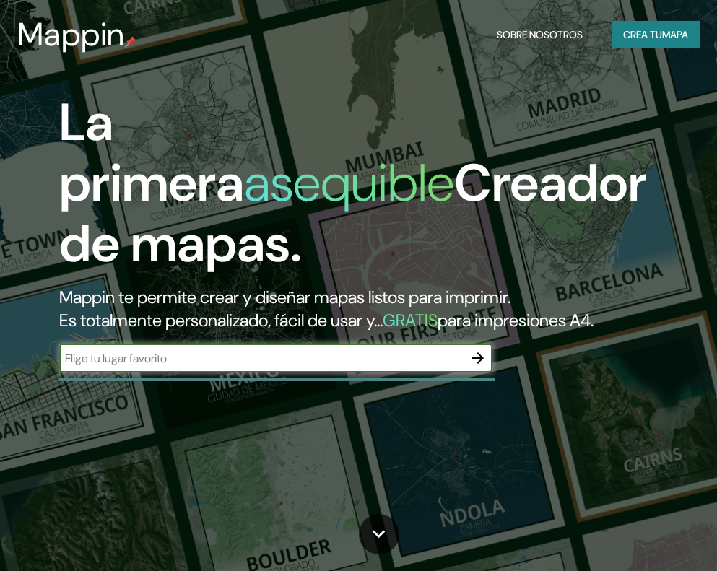 Image resolution: width=717 pixels, height=571 pixels. Describe the element at coordinates (515, 320) in the screenshot. I see `font: para impresiones A4.` at that location.